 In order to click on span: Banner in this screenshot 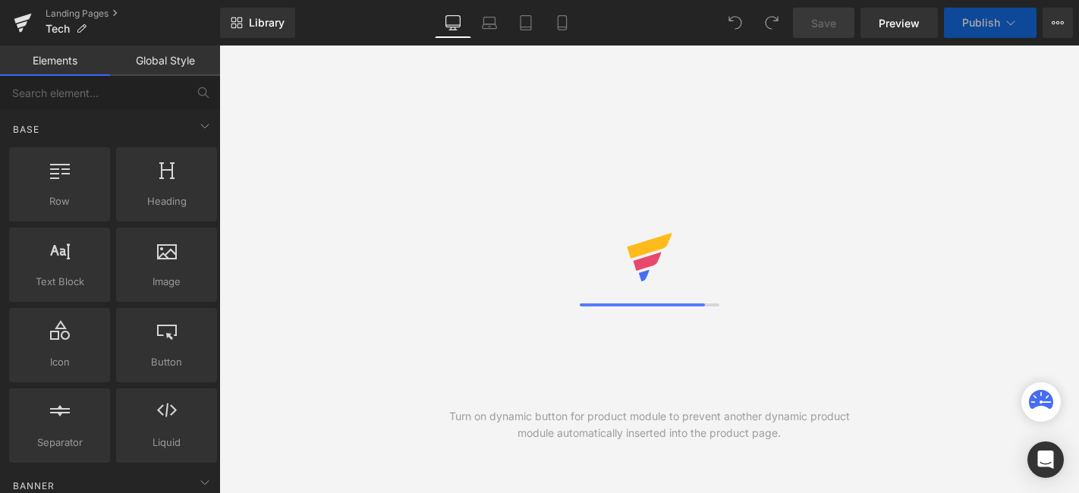, I will do `click(33, 486)`.